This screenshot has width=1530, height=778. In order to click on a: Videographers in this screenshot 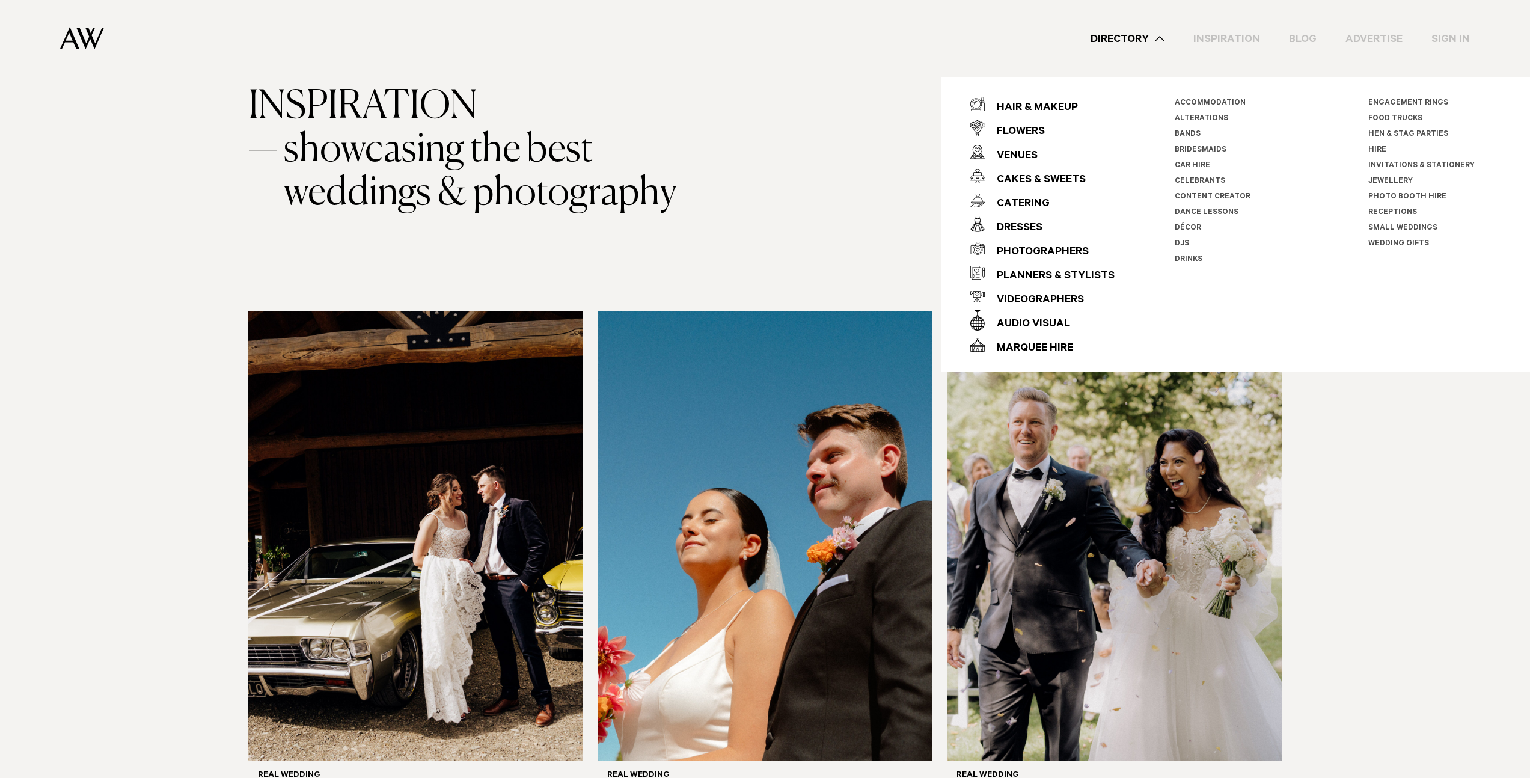, I will do `click(1043, 296)`.